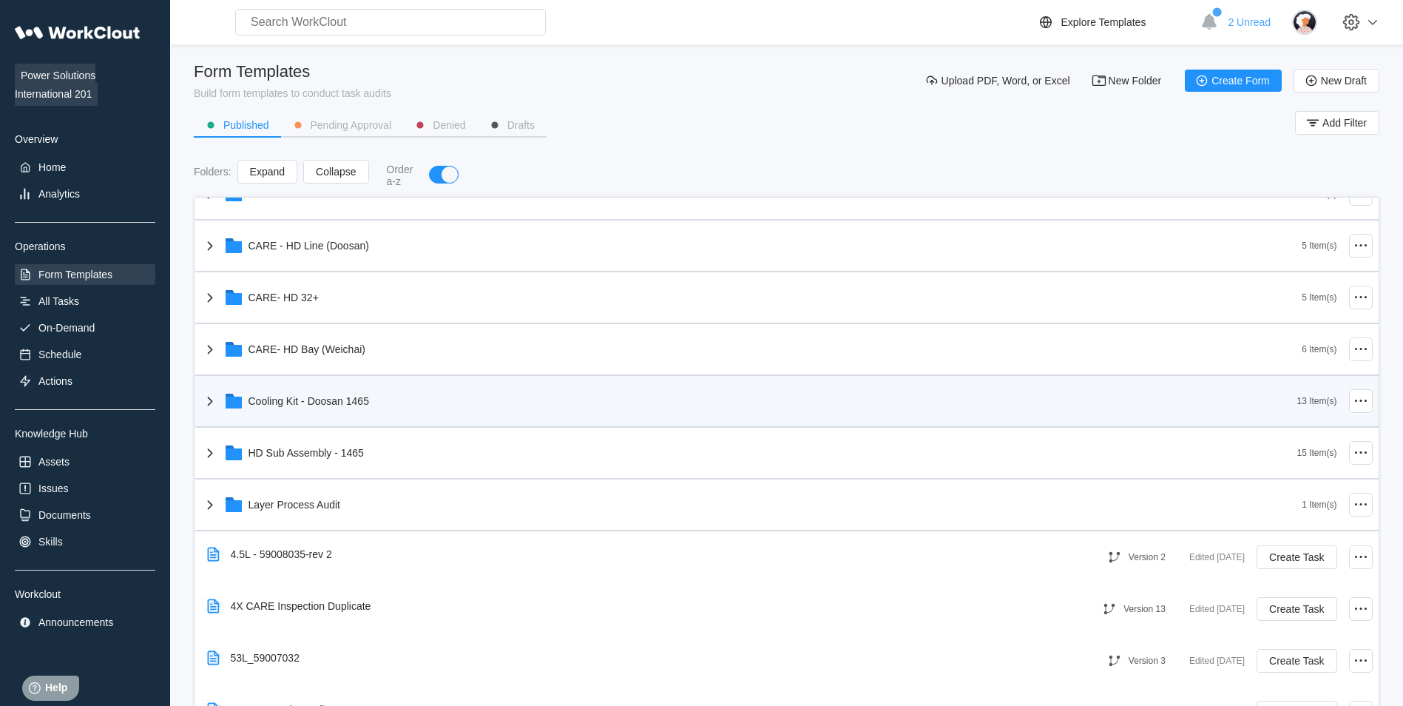  I want to click on a: Schedule, so click(85, 354).